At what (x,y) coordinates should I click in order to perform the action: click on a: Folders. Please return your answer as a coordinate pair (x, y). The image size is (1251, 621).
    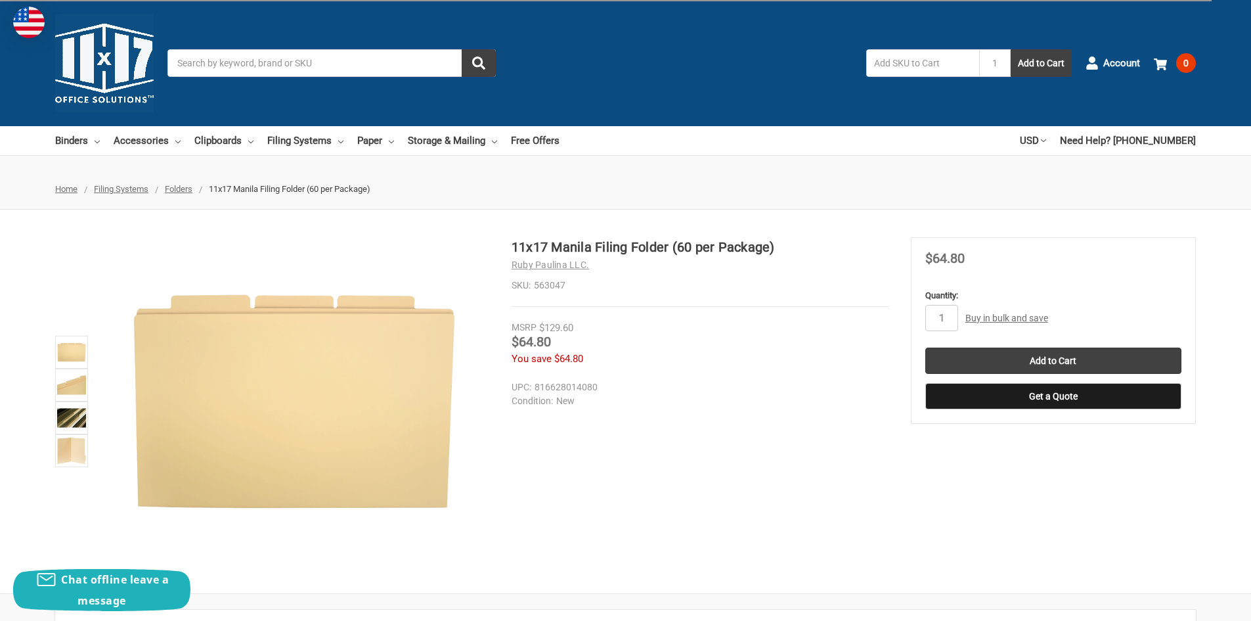
    Looking at the image, I should click on (179, 189).